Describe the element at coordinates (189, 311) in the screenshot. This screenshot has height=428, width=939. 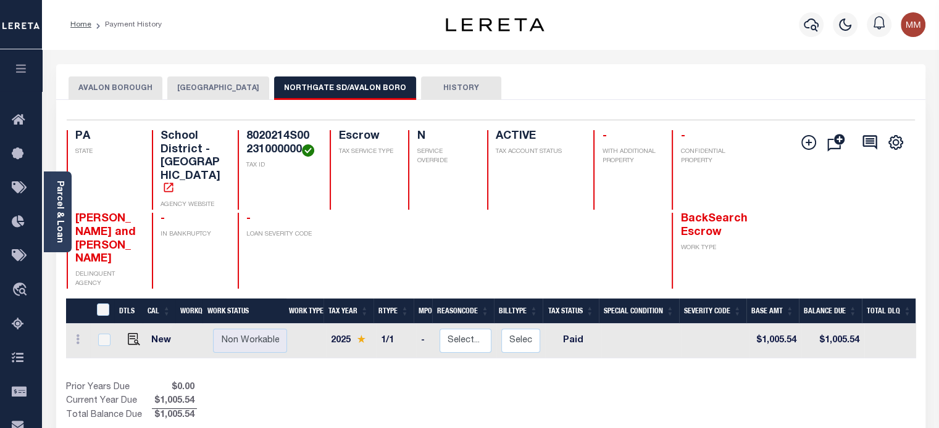
I see `th: WorkQ` at that location.